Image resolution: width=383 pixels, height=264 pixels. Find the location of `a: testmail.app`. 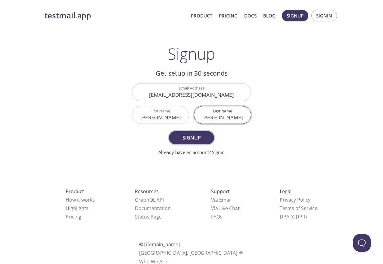

a: testmail.app is located at coordinates (115, 16).